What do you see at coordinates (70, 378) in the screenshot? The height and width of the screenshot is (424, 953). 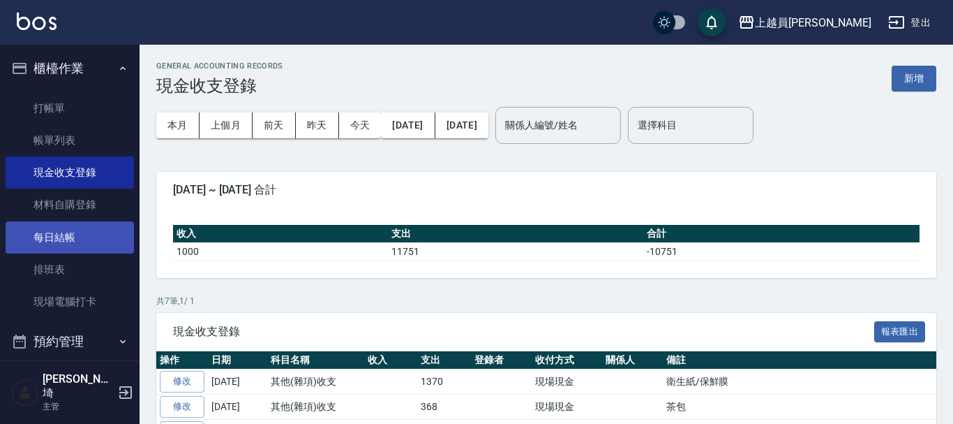 I see `button: 報表及分析` at bounding box center [70, 378].